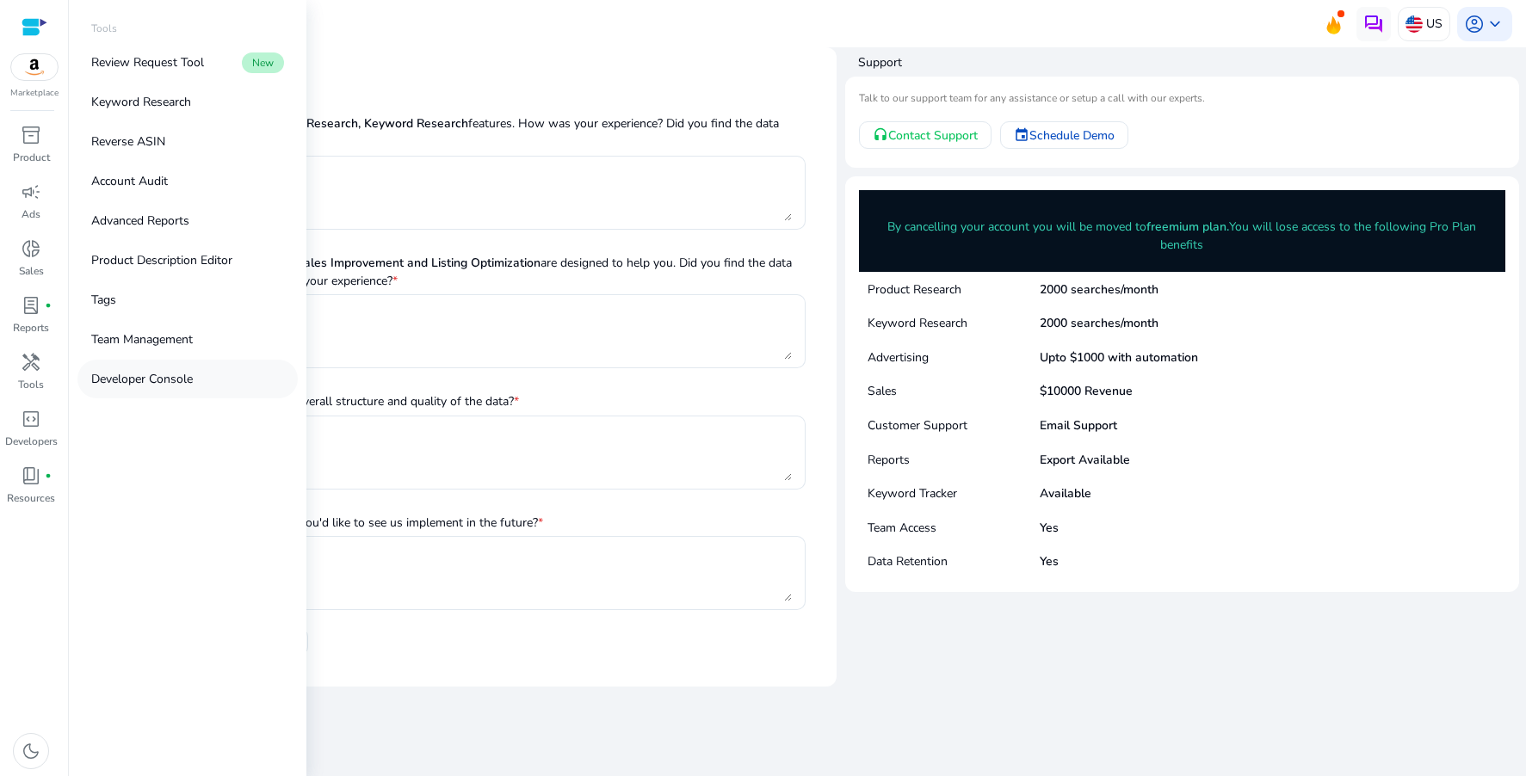  What do you see at coordinates (1475, 24) in the screenshot?
I see `span: account_circle` at bounding box center [1475, 24].